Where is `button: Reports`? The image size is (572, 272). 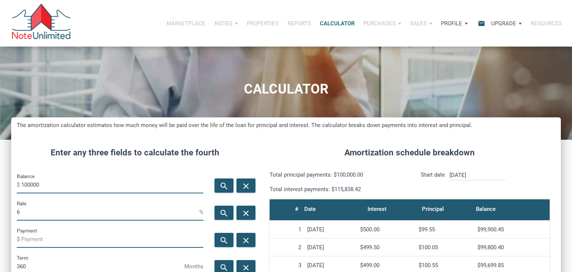 button: Reports is located at coordinates (299, 23).